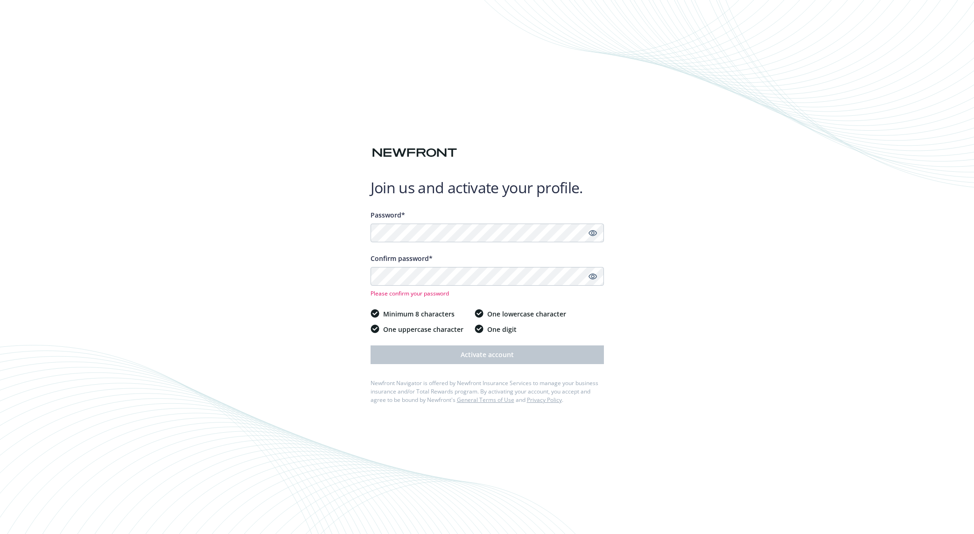  I want to click on span: Password*, so click(388, 215).